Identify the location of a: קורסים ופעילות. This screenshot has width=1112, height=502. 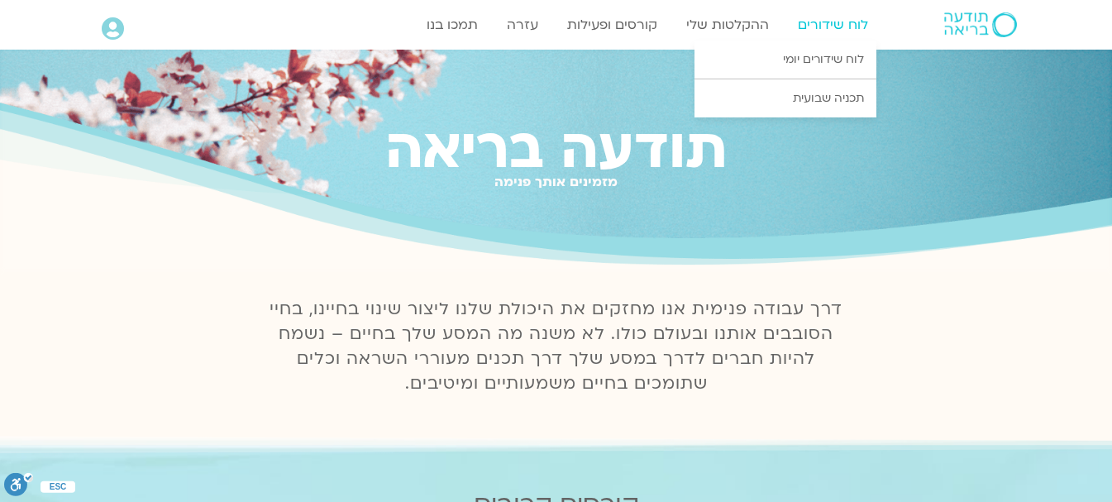
(612, 25).